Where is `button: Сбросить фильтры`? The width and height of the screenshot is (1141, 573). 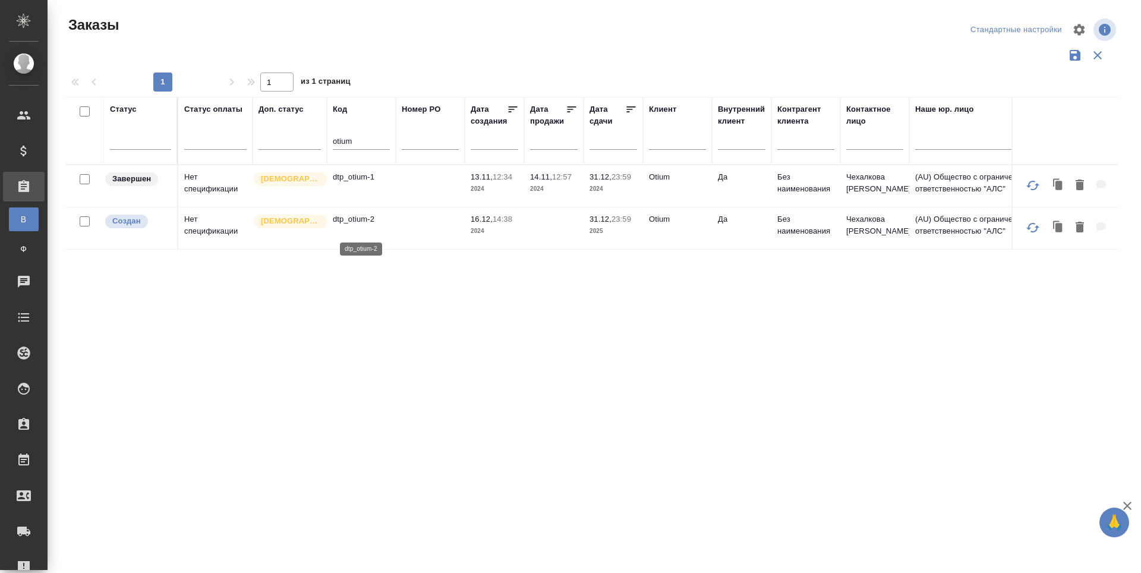
button: Сбросить фильтры is located at coordinates (1098, 55).